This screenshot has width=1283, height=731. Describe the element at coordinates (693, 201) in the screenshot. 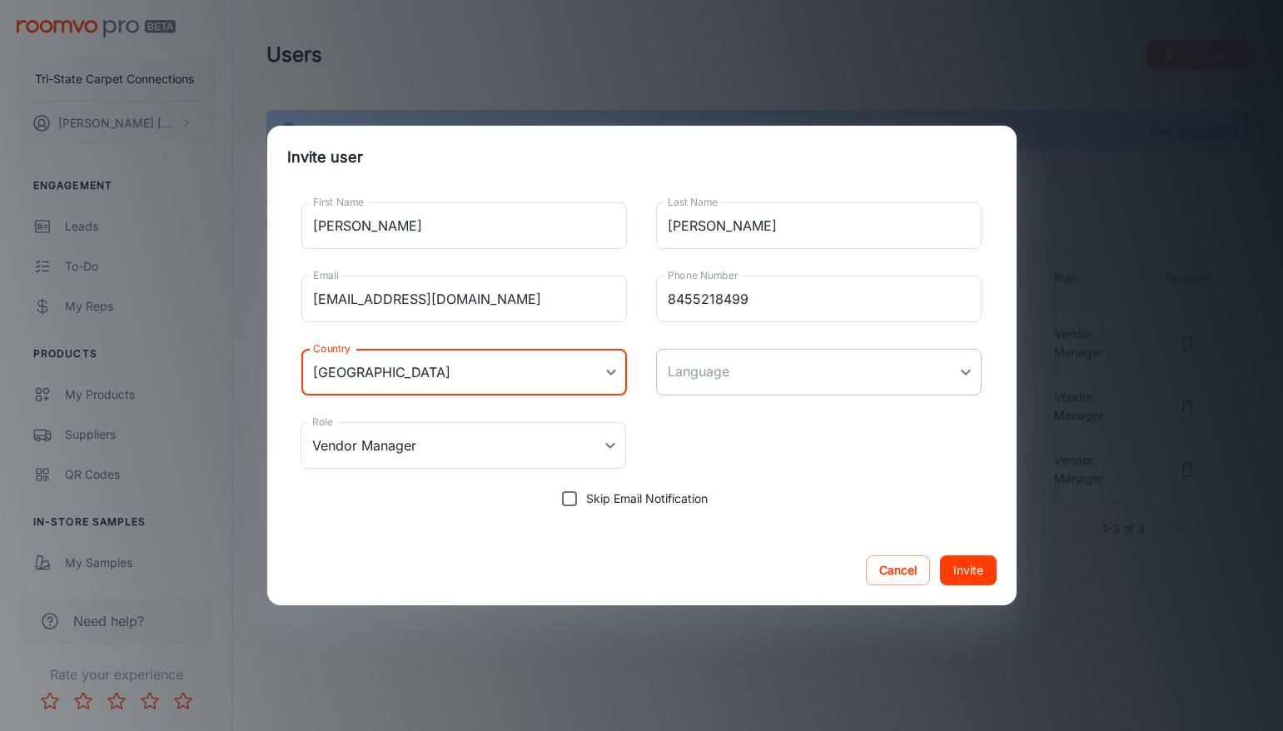

I see `label: Last Name` at that location.